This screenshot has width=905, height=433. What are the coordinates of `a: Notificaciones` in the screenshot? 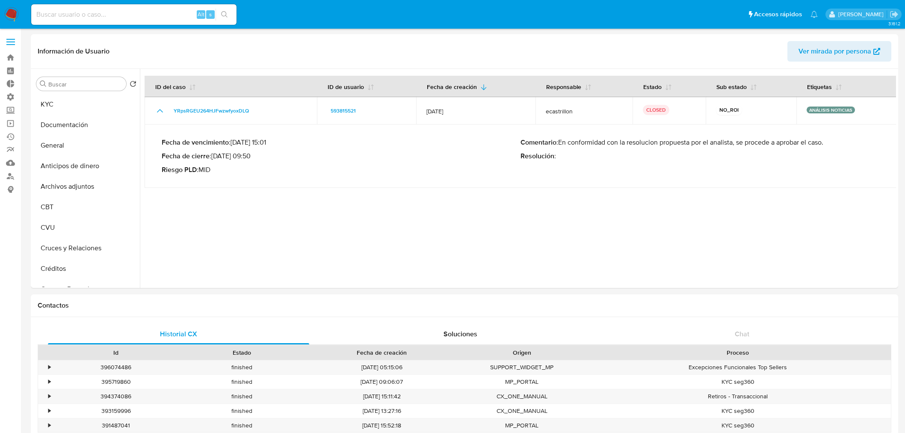 It's located at (814, 14).